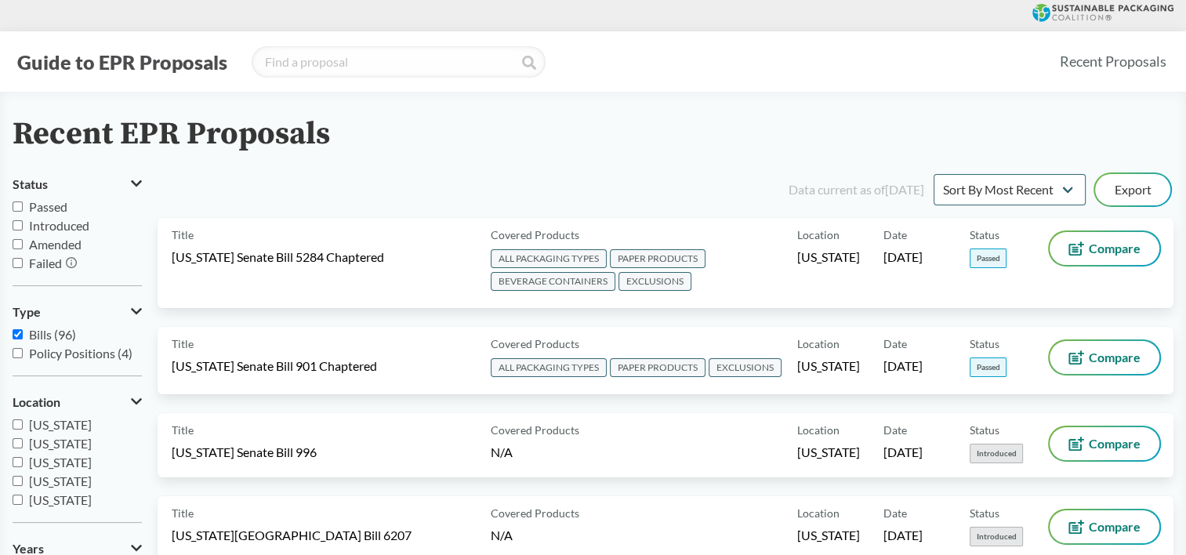 The image size is (1186, 555). Describe the element at coordinates (553, 281) in the screenshot. I see `span: BEVERAGE CONTAINERS` at that location.